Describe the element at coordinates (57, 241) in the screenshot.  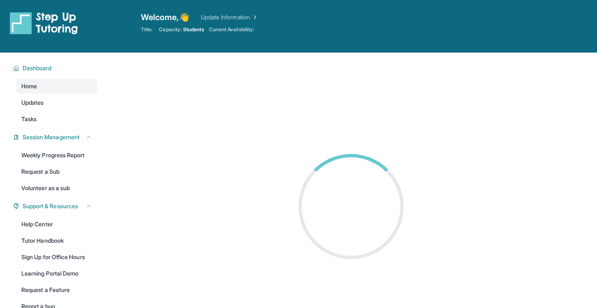
I see `a: Tutor Handbook` at that location.